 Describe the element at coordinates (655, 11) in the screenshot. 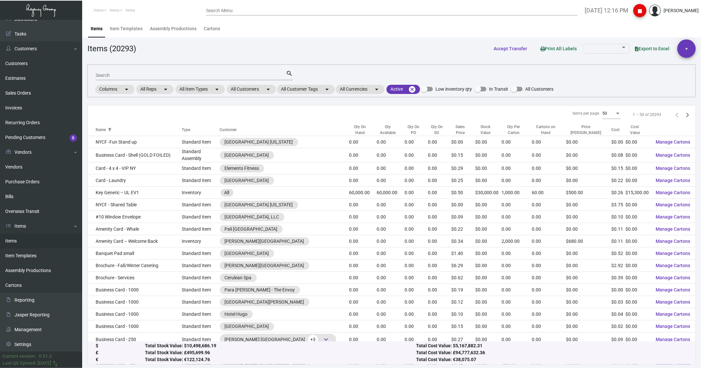

I see `img: admin@bootstrapmaster.com` at that location.